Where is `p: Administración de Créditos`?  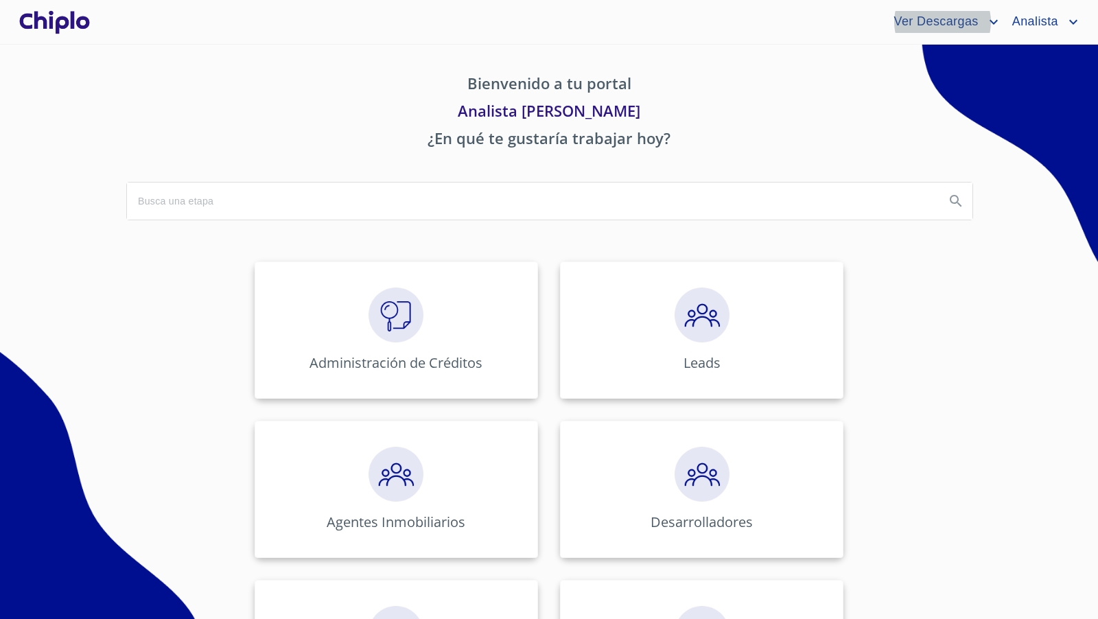 p: Administración de Créditos is located at coordinates (396, 362).